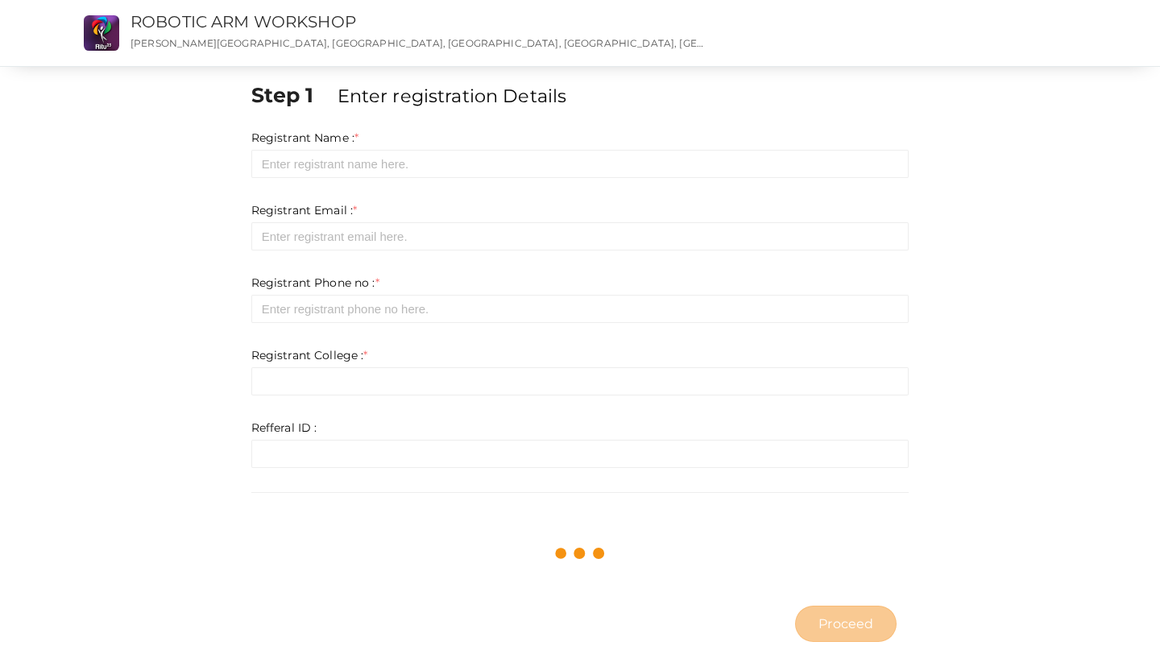 Image resolution: width=1160 pixels, height=654 pixels. I want to click on input: Enter registrant phone no here., so click(580, 309).